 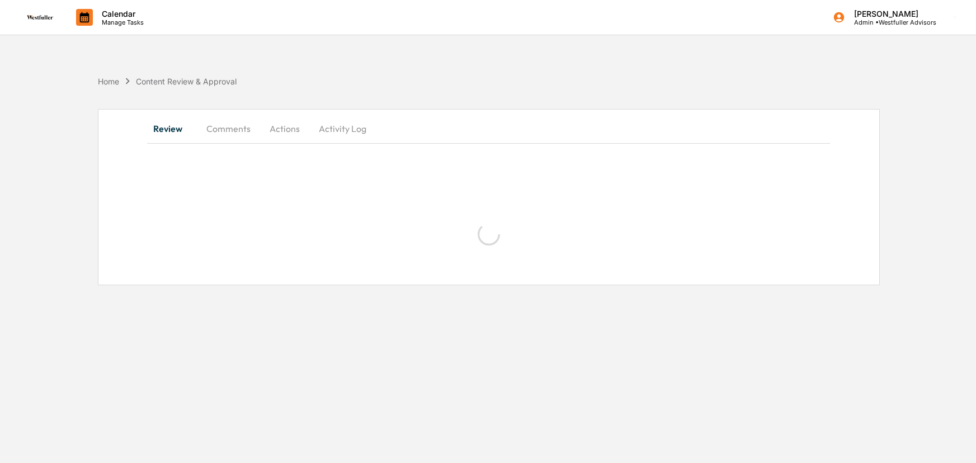 I want to click on p: Manage Tasks, so click(x=121, y=22).